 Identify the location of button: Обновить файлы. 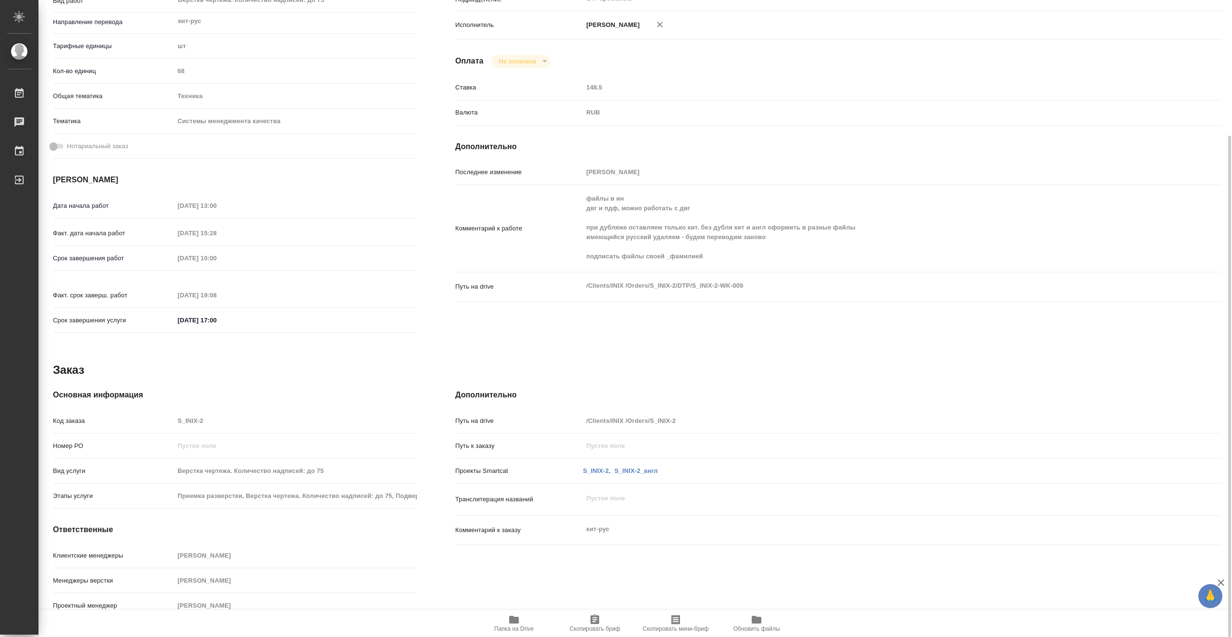
(756, 624).